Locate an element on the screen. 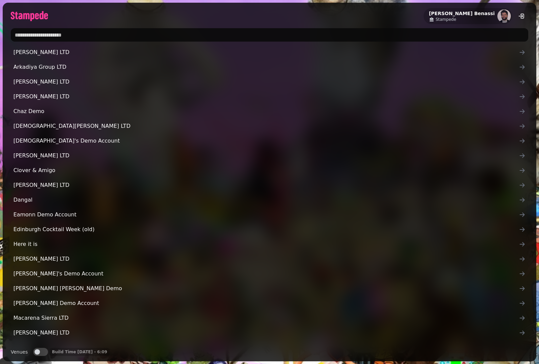  img: logo is located at coordinates (29, 16).